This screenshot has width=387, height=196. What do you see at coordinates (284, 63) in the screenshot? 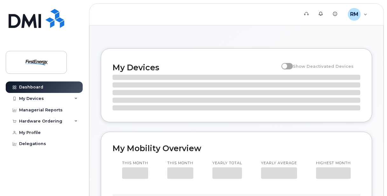
I see `input: Show Deactivated Devices` at bounding box center [284, 63].